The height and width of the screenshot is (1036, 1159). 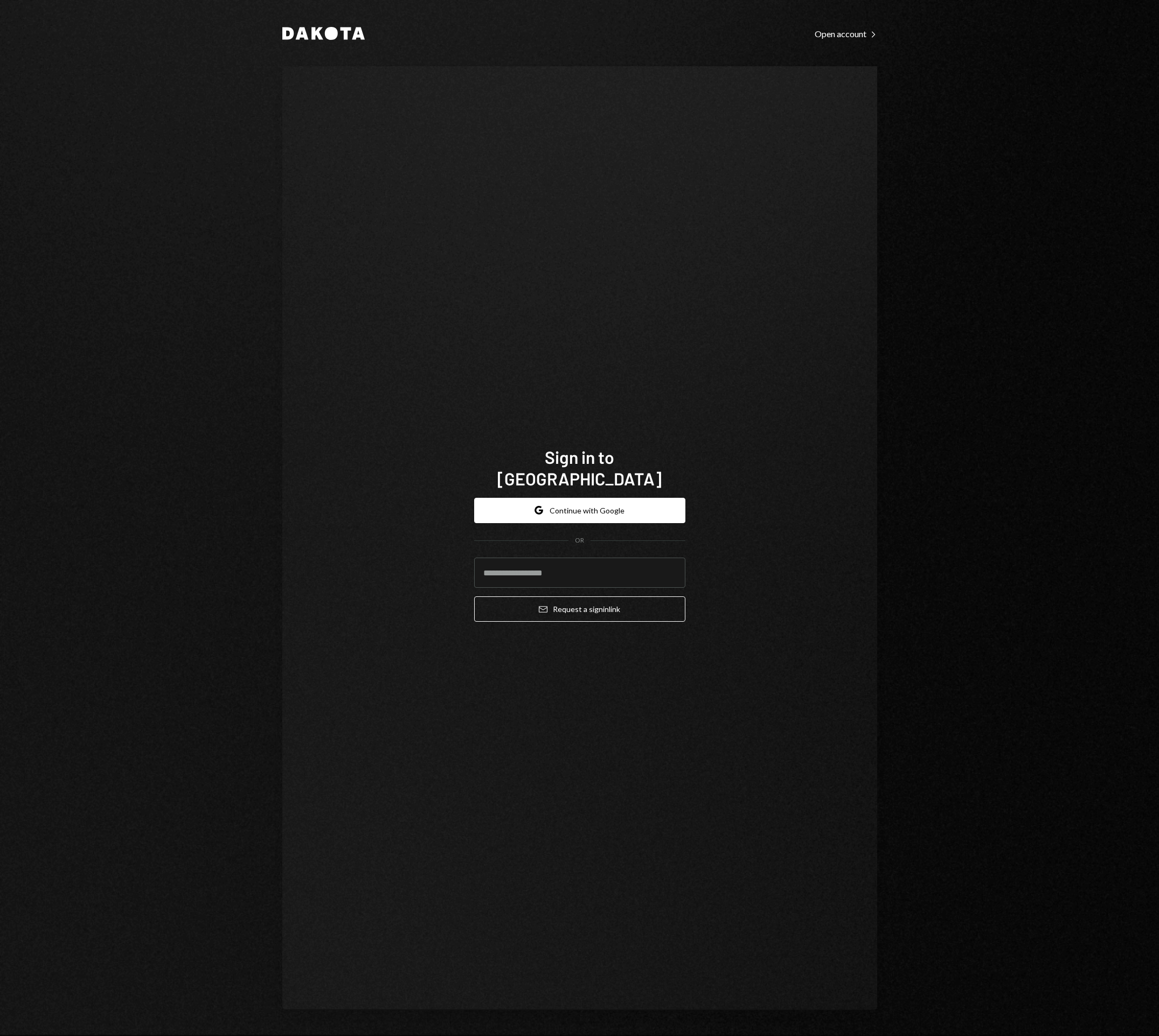 What do you see at coordinates (580, 510) in the screenshot?
I see `button: Continue with Google` at bounding box center [580, 510].